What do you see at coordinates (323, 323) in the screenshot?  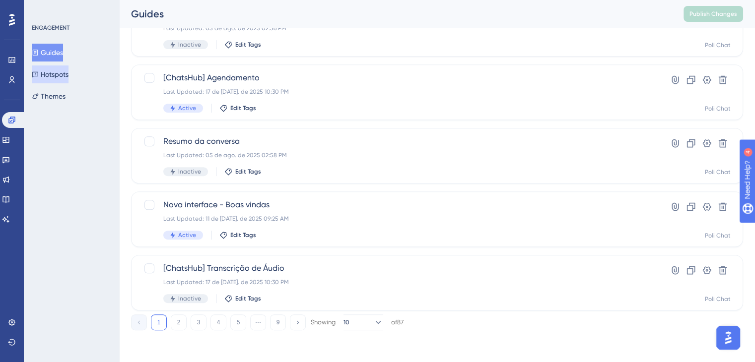 I see `div: Showing` at bounding box center [323, 323].